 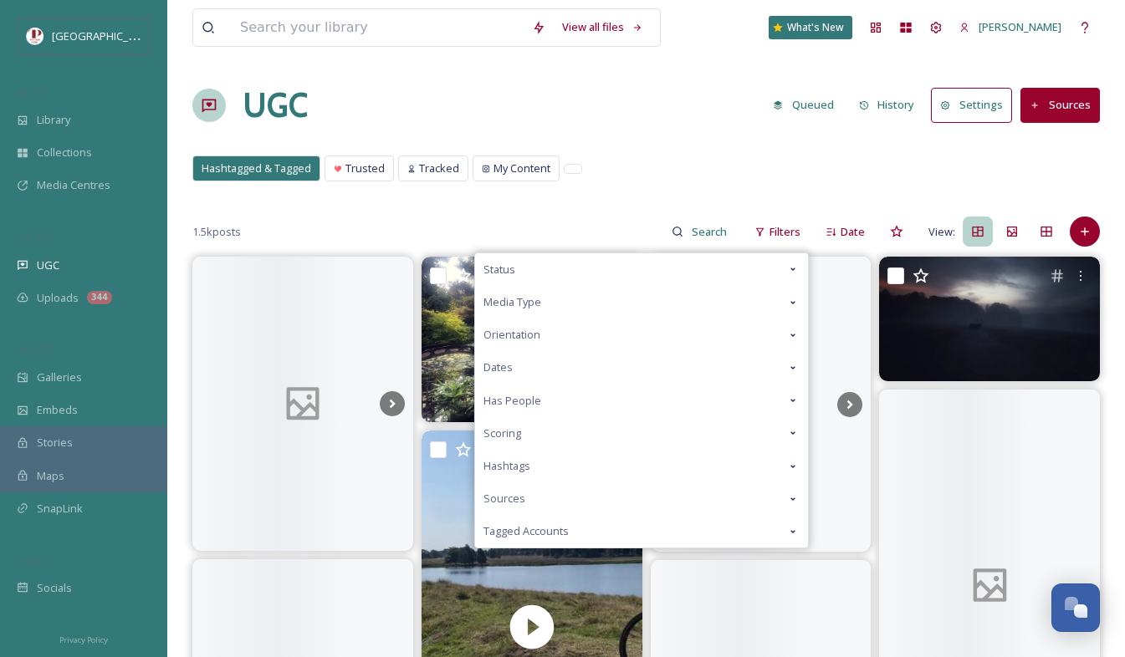 I want to click on img: download%20(5).png, so click(x=35, y=36).